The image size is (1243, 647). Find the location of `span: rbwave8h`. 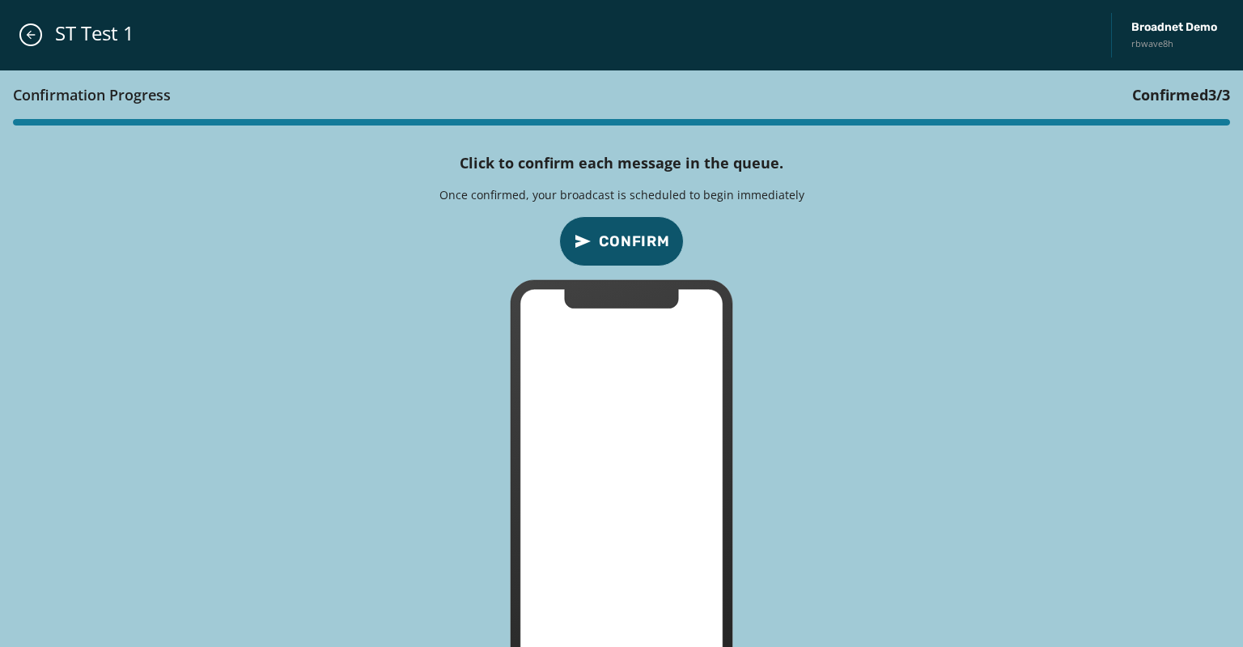

span: rbwave8h is located at coordinates (1174, 44).